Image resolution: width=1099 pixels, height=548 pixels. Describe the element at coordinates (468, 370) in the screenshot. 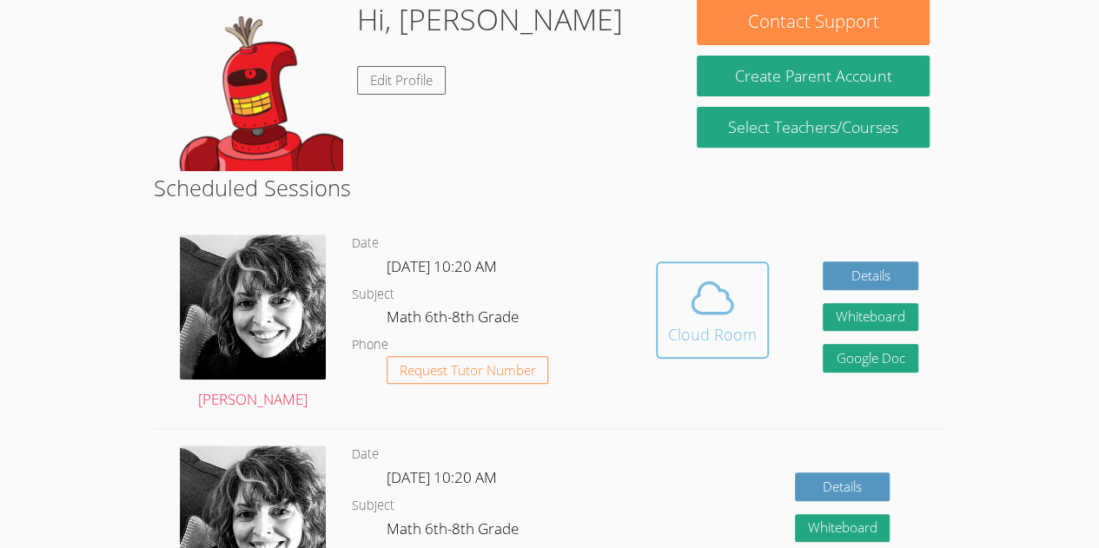

I see `span: Request Tutor Number` at that location.